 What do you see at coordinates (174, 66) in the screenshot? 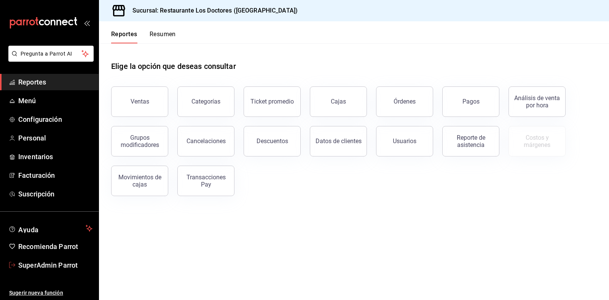
I see `h1: Elige la opción que deseas consultar` at bounding box center [174, 66].